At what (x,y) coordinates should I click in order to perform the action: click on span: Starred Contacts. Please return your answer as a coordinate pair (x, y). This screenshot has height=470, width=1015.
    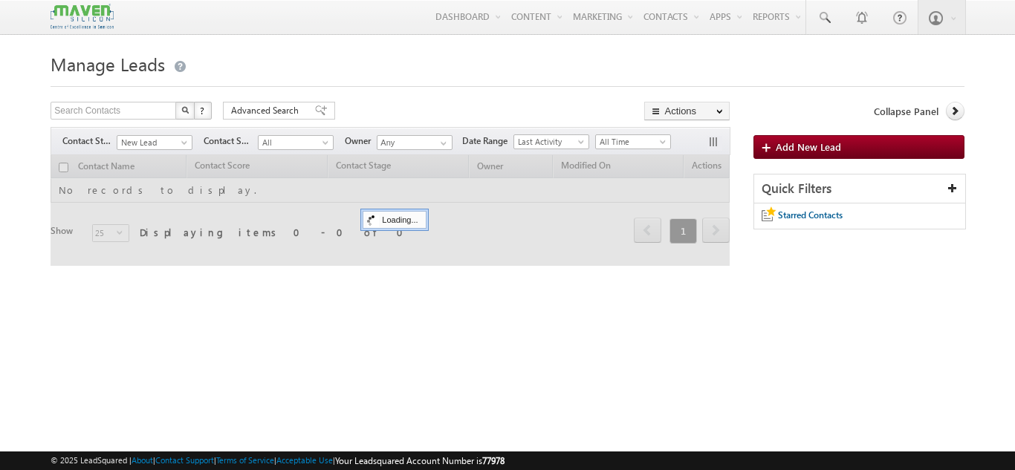
    Looking at the image, I should click on (810, 215).